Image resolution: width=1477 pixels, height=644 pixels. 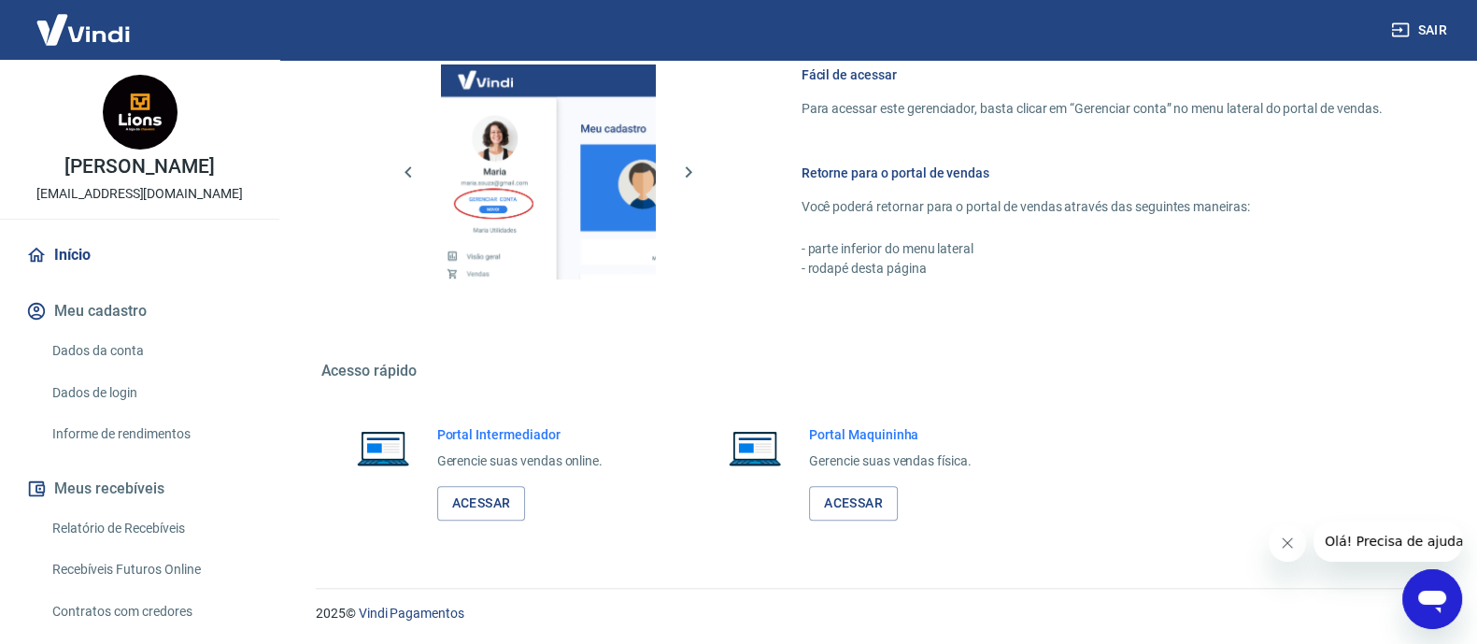 What do you see at coordinates (1092, 108) in the screenshot?
I see `p: Para acessar este gerenciador, basta clicar em “Gerenciar conta” no menu lateral do portal de ven...` at bounding box center [1092, 108].